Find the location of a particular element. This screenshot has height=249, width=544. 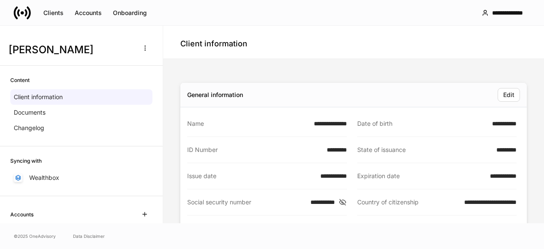

div: Expiration date is located at coordinates (421, 176).